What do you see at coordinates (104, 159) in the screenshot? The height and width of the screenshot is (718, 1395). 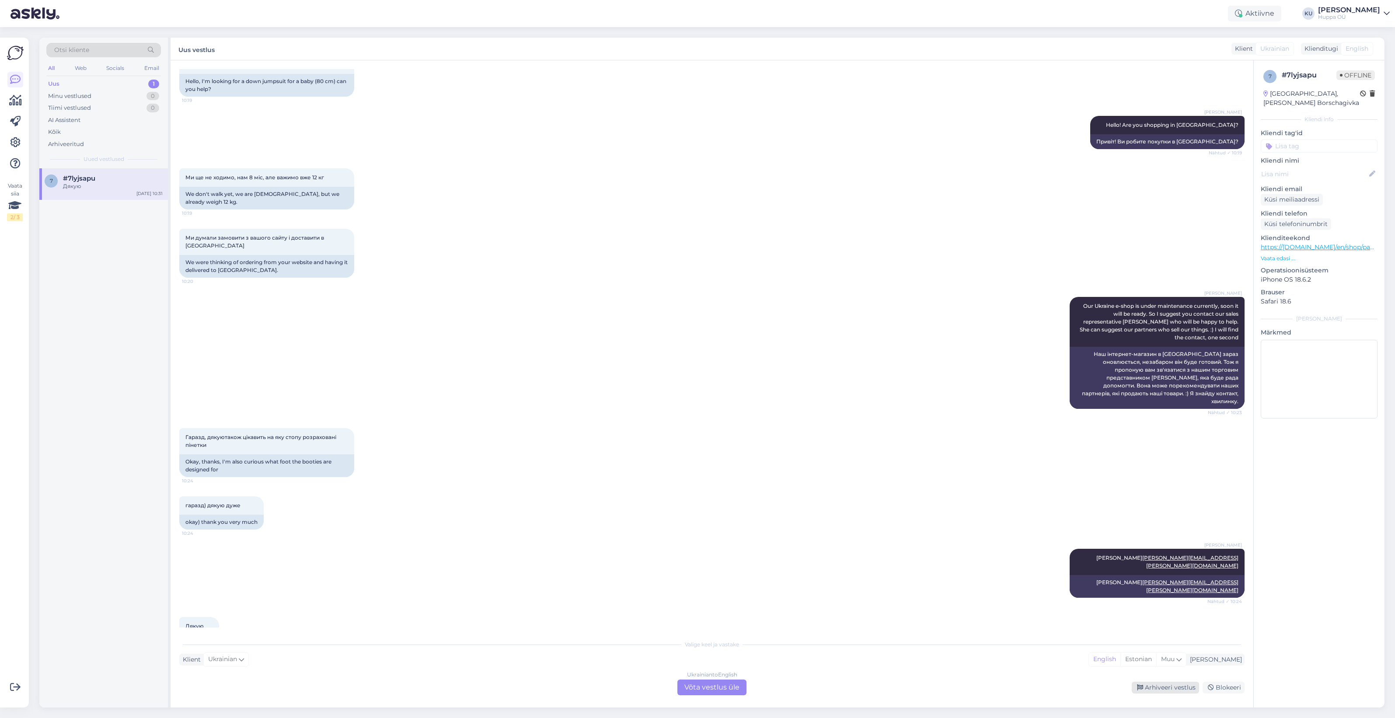 I see `span: Uued vestlused` at bounding box center [104, 159].